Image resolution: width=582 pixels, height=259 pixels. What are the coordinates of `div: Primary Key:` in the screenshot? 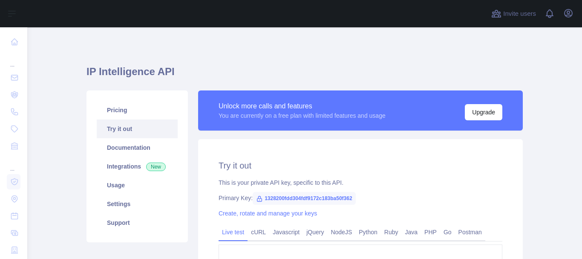 It's located at (360, 198).